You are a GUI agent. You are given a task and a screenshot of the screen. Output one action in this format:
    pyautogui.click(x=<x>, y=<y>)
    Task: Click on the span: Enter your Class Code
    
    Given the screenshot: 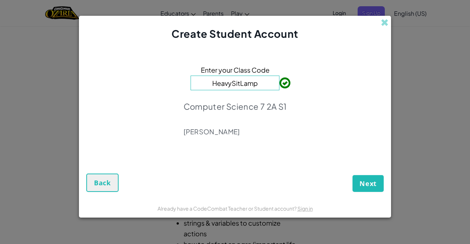 What is the action you would take?
    pyautogui.click(x=235, y=70)
    